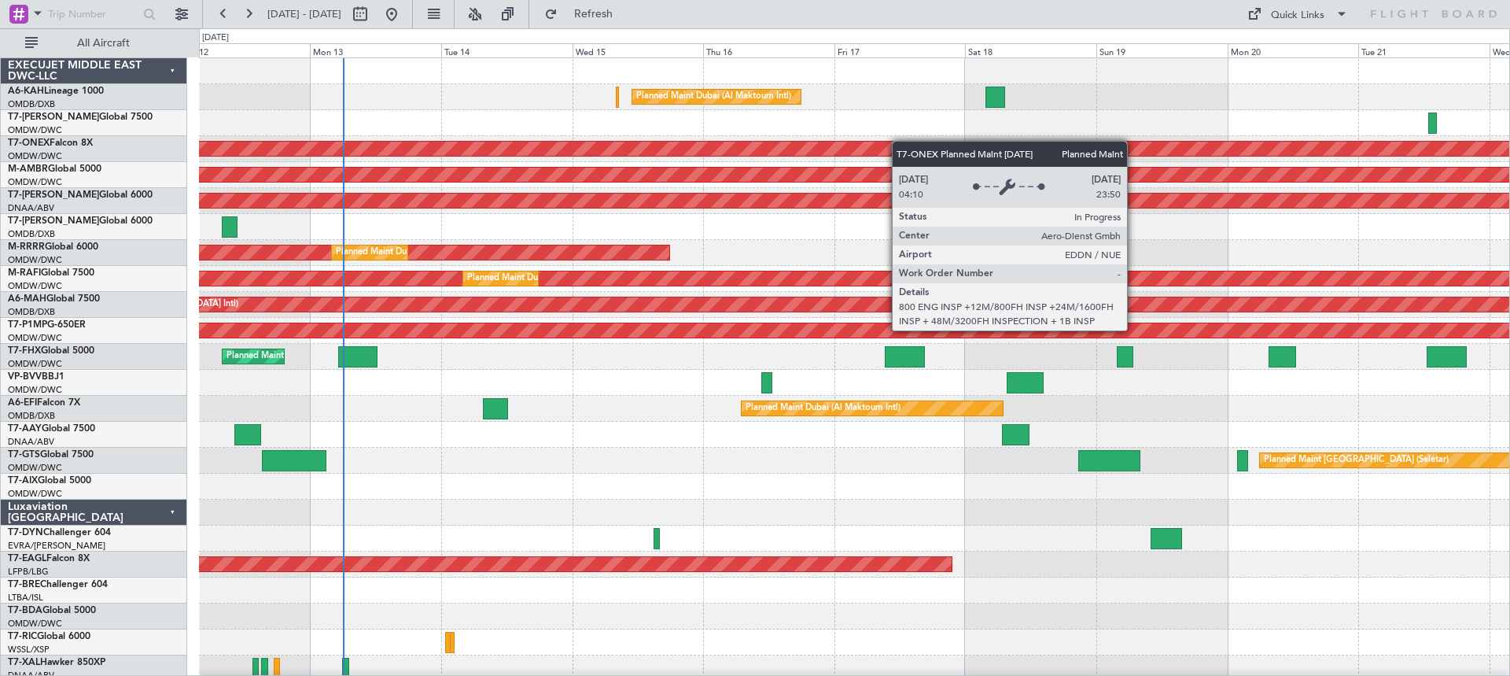  I want to click on span: T7-AIX, so click(23, 481).